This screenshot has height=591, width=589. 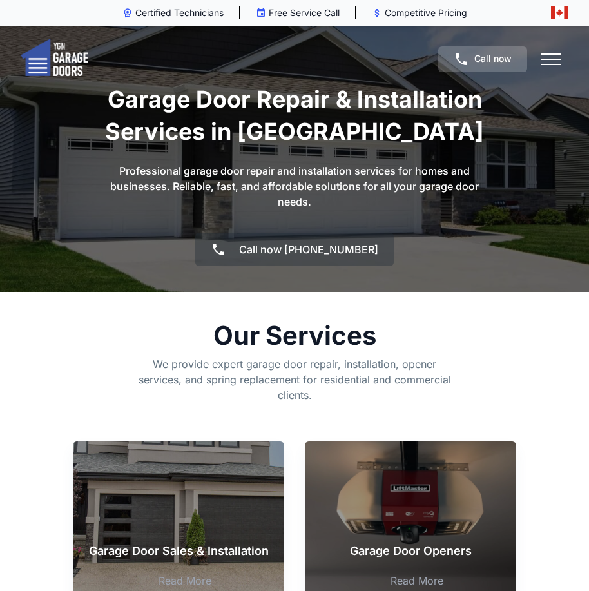 I want to click on p: Professional garage door repair and installation services for homes and businesses. Reliable, fas..., so click(x=294, y=186).